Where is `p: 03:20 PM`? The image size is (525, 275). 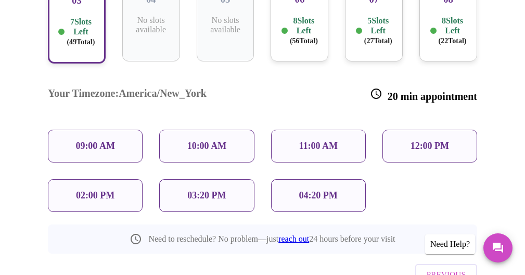
p: 03:20 PM is located at coordinates (206, 195).